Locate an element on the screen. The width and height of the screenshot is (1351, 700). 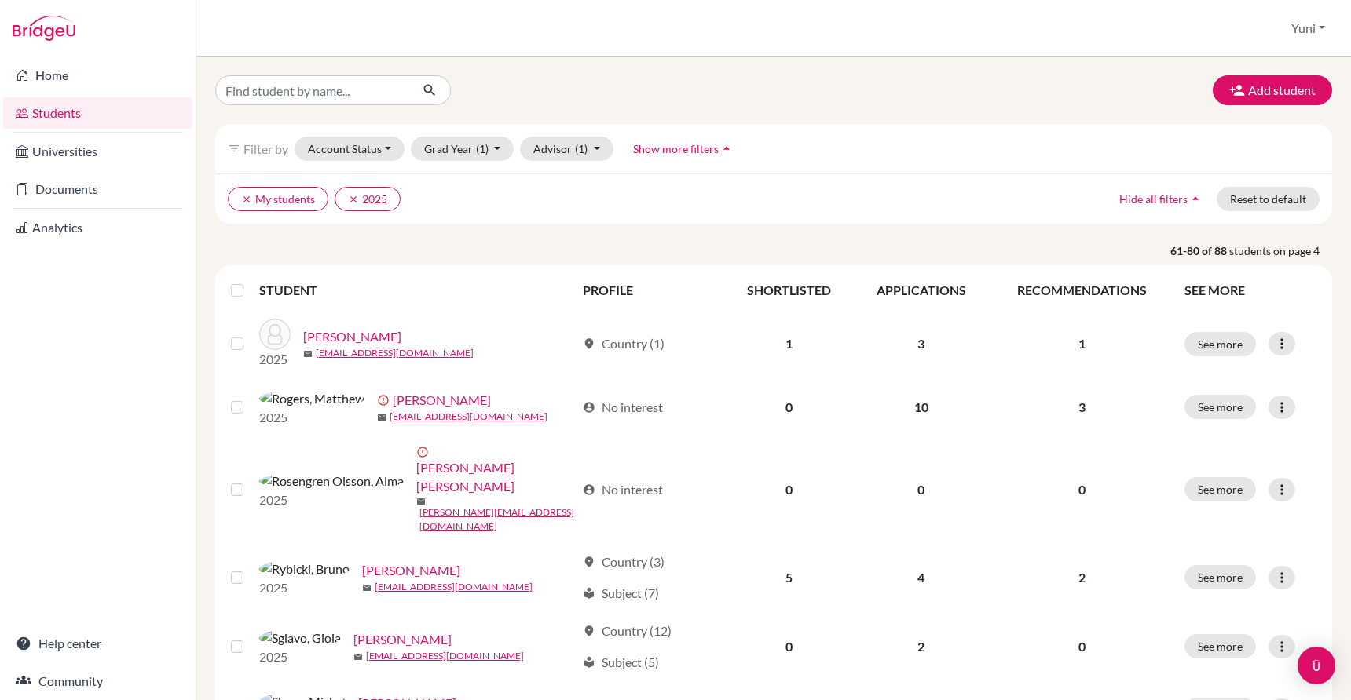
p: 3 is located at coordinates (1081, 408).